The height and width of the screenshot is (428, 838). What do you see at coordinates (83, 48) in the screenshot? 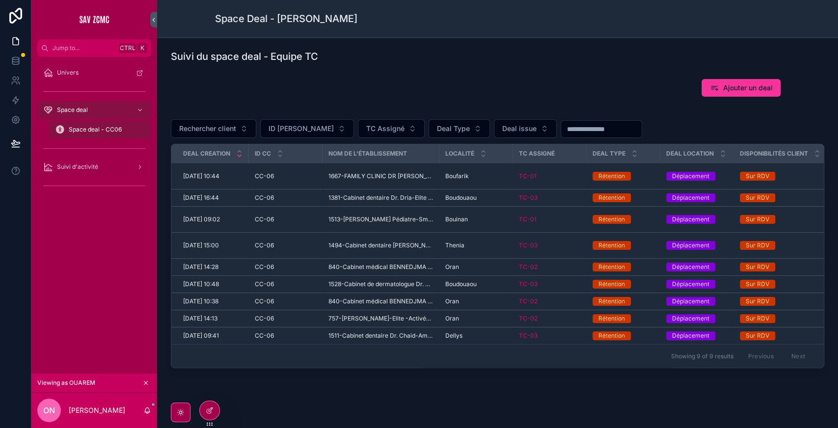
I see `span: Jump to...` at bounding box center [83, 48].